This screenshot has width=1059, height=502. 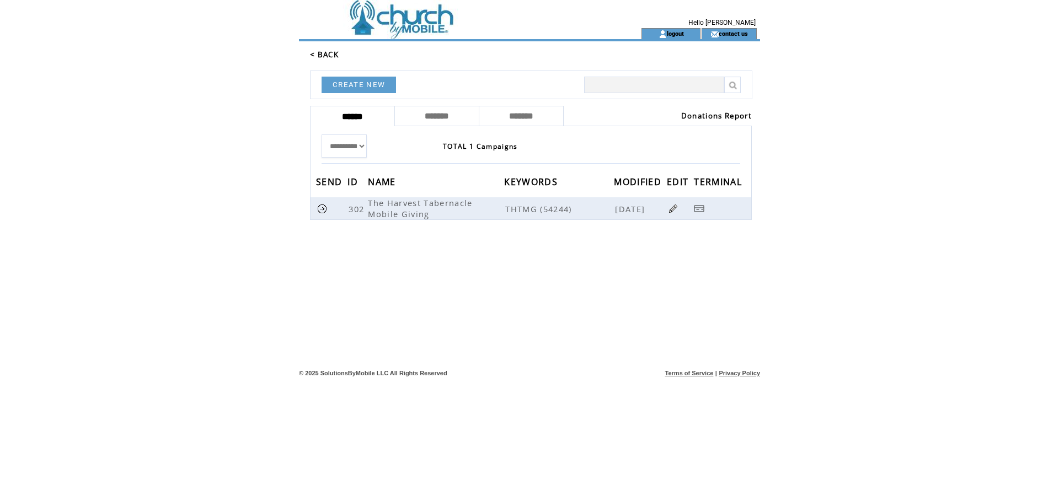 What do you see at coordinates (679, 183) in the screenshot?
I see `span: EDIT` at bounding box center [679, 183].